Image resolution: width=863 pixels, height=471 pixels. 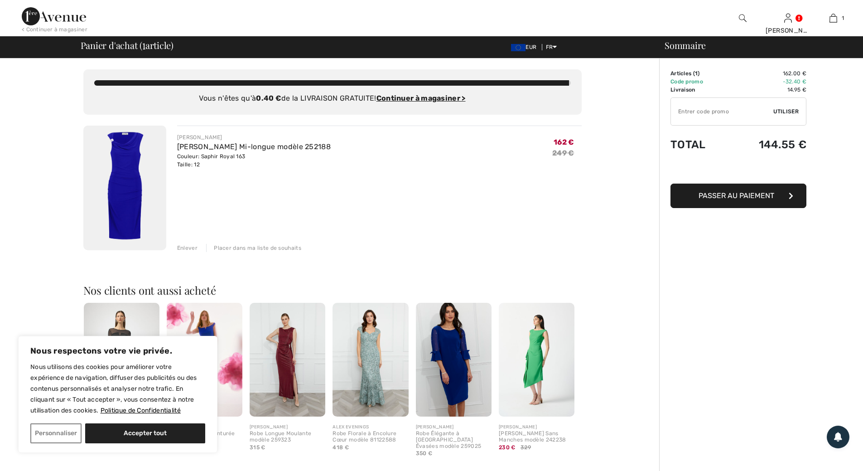 I want to click on h2: Nos clients ont aussi acheté, so click(x=333, y=290).